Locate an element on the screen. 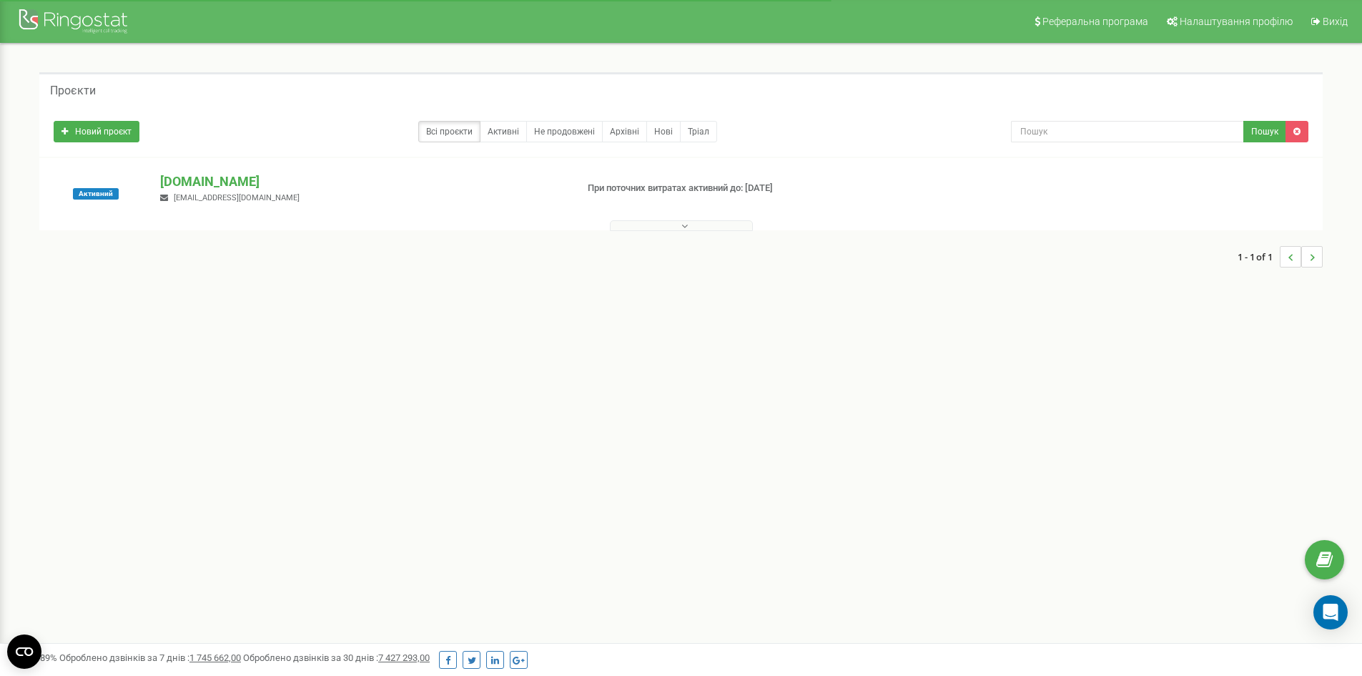  a: Не продовжені is located at coordinates (564, 132).